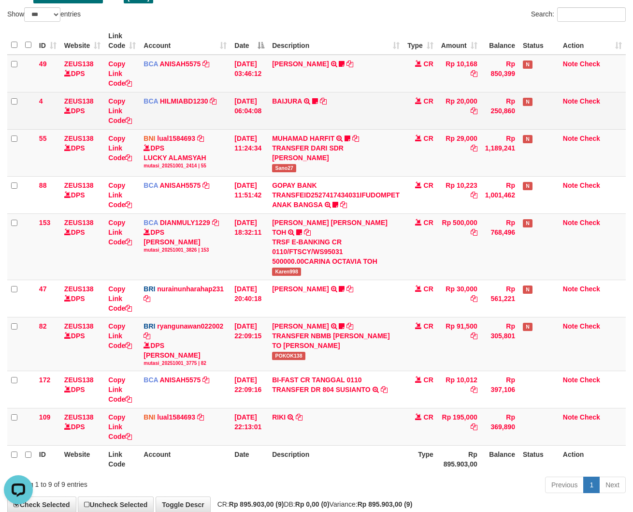 The width and height of the screenshot is (633, 512). Describe the element at coordinates (500, 246) in the screenshot. I see `td: Rp 768,496` at that location.